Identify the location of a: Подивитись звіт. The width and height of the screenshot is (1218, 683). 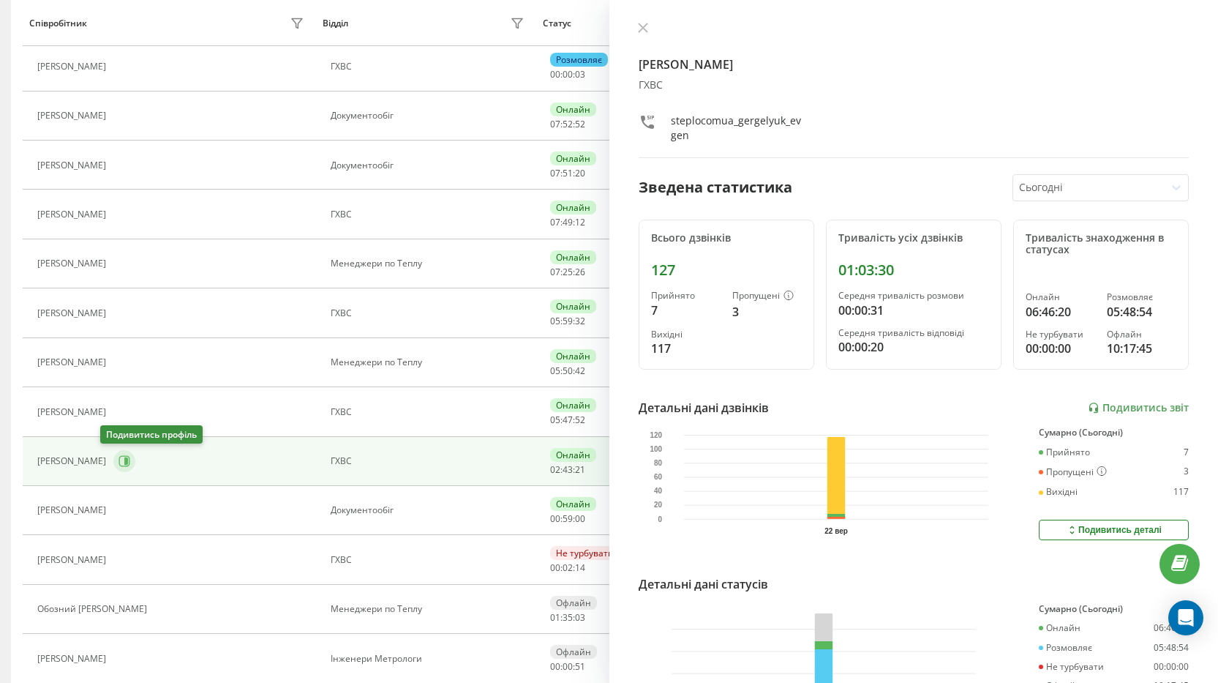
(1138, 407).